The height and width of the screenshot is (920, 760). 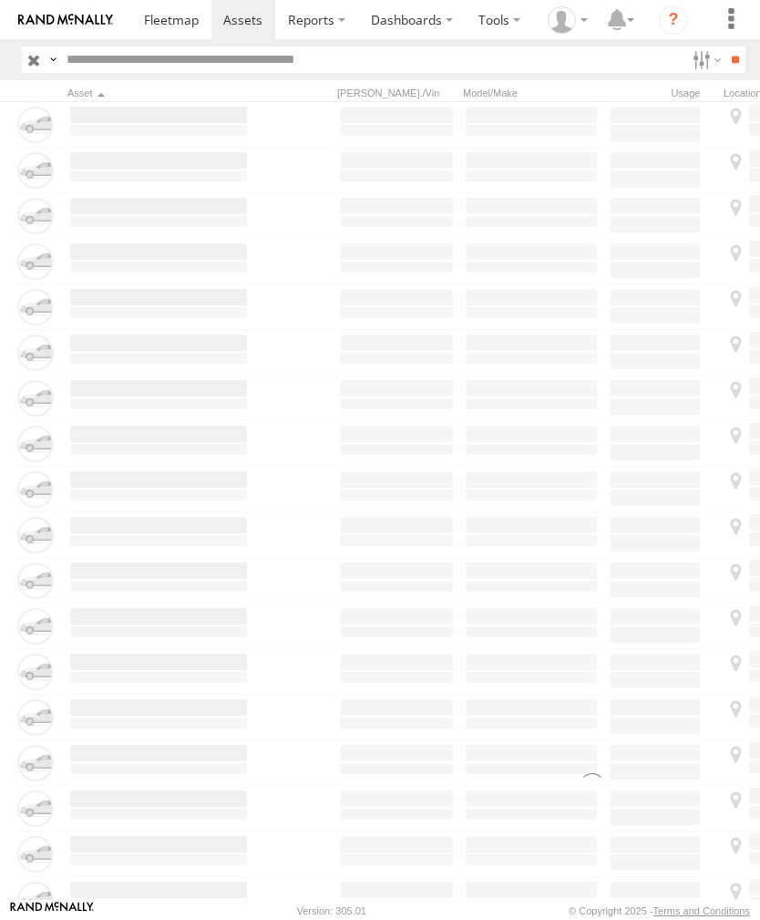 I want to click on div: Click to Sort, so click(x=159, y=93).